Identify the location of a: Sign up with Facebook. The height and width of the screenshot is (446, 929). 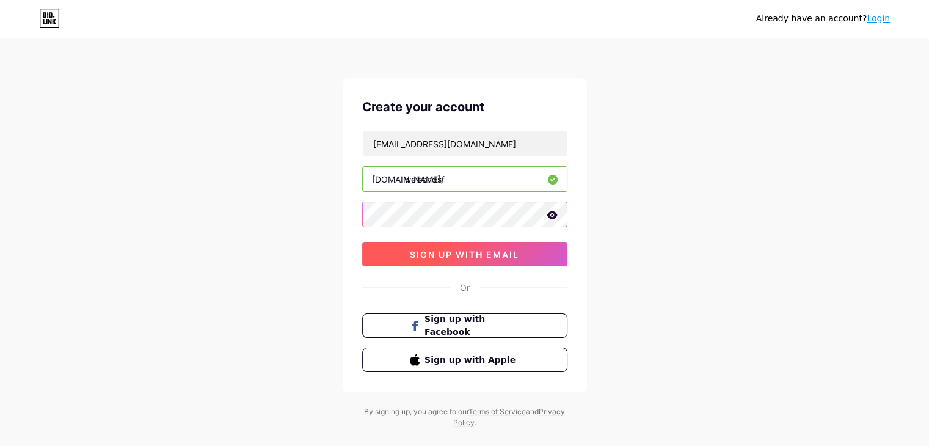
(465, 325).